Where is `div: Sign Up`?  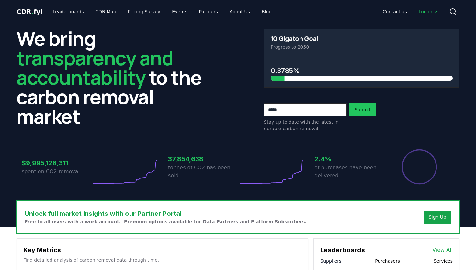
div: Sign Up is located at coordinates (438, 217).